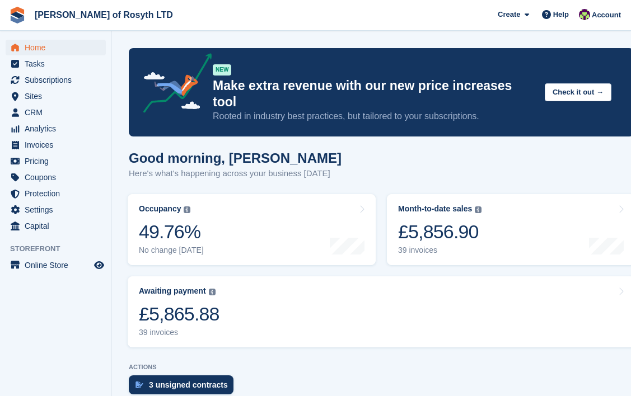 Image resolution: width=631 pixels, height=396 pixels. Describe the element at coordinates (58, 226) in the screenshot. I see `span: Capital` at that location.